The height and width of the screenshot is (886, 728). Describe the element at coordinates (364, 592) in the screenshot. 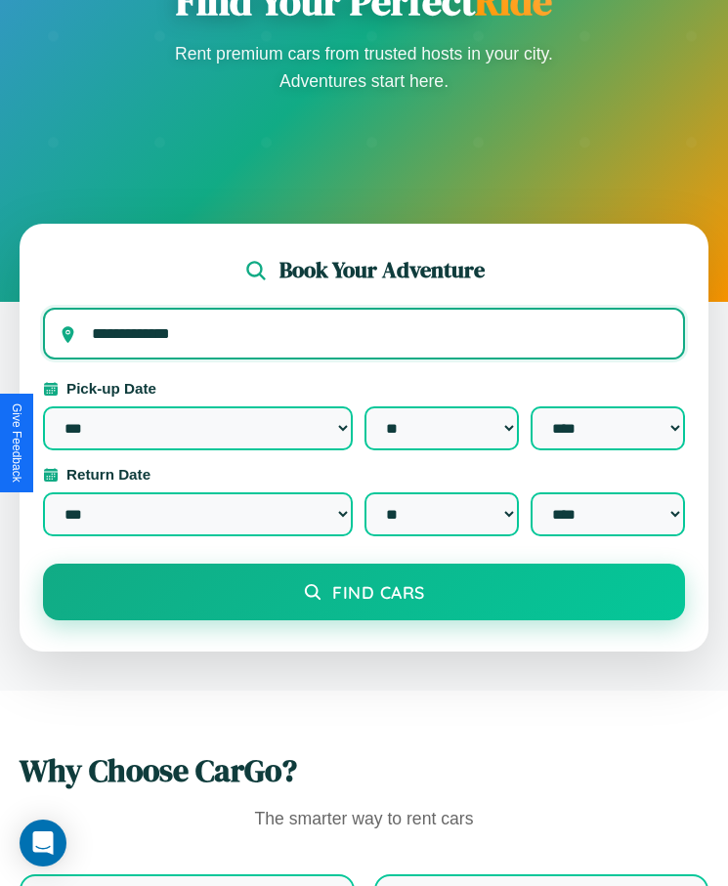

I see `button: Find Cars` at that location.